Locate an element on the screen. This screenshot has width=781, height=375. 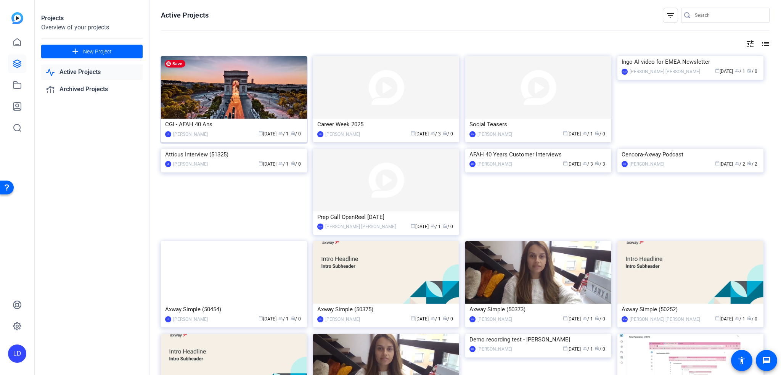
span: Save is located at coordinates (175, 64).